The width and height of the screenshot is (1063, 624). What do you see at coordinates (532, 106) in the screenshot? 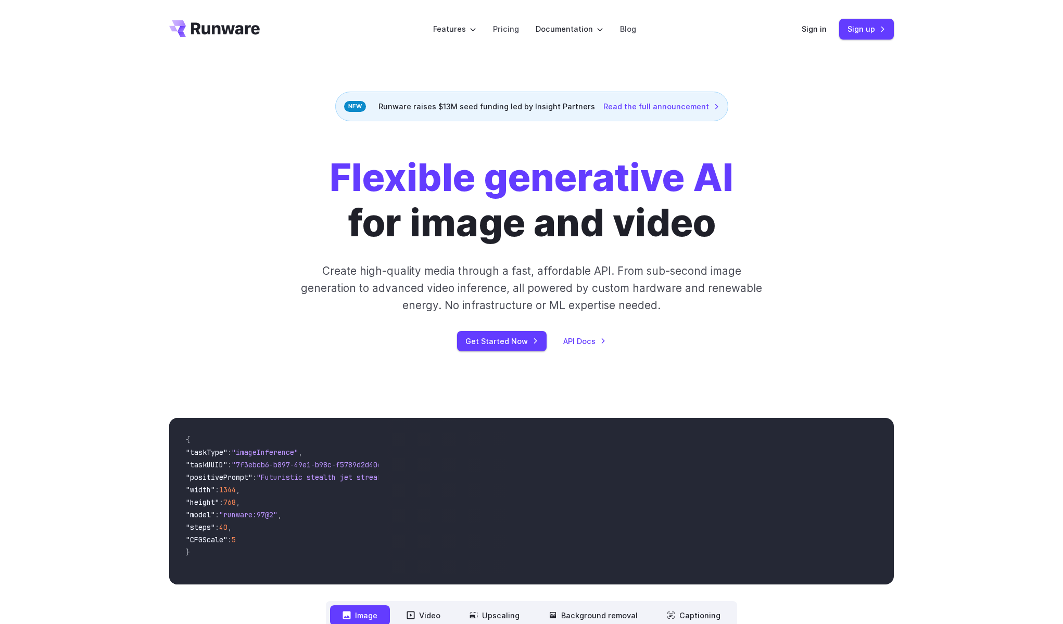
I see `div: Runware raises $13M seed funding led by Insight Partners` at bounding box center [532, 106].